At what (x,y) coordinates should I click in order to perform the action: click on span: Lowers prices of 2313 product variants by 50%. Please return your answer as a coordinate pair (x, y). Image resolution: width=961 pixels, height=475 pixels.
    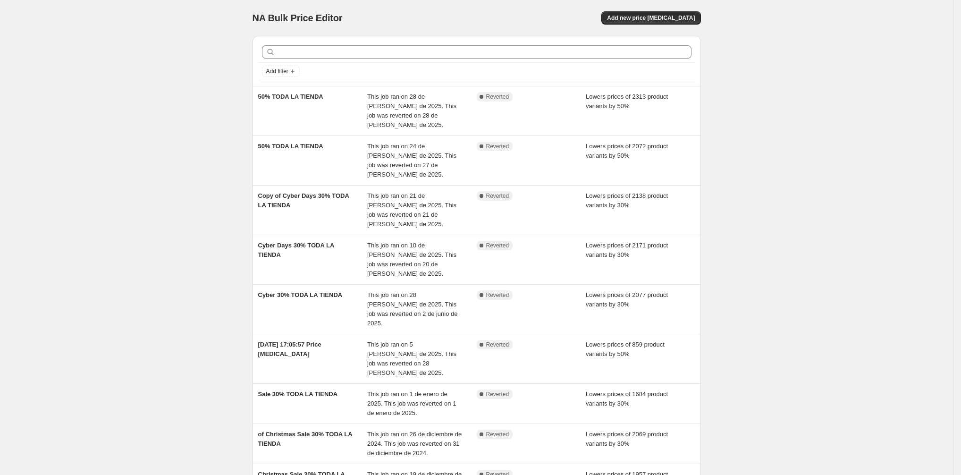
    Looking at the image, I should click on (627, 101).